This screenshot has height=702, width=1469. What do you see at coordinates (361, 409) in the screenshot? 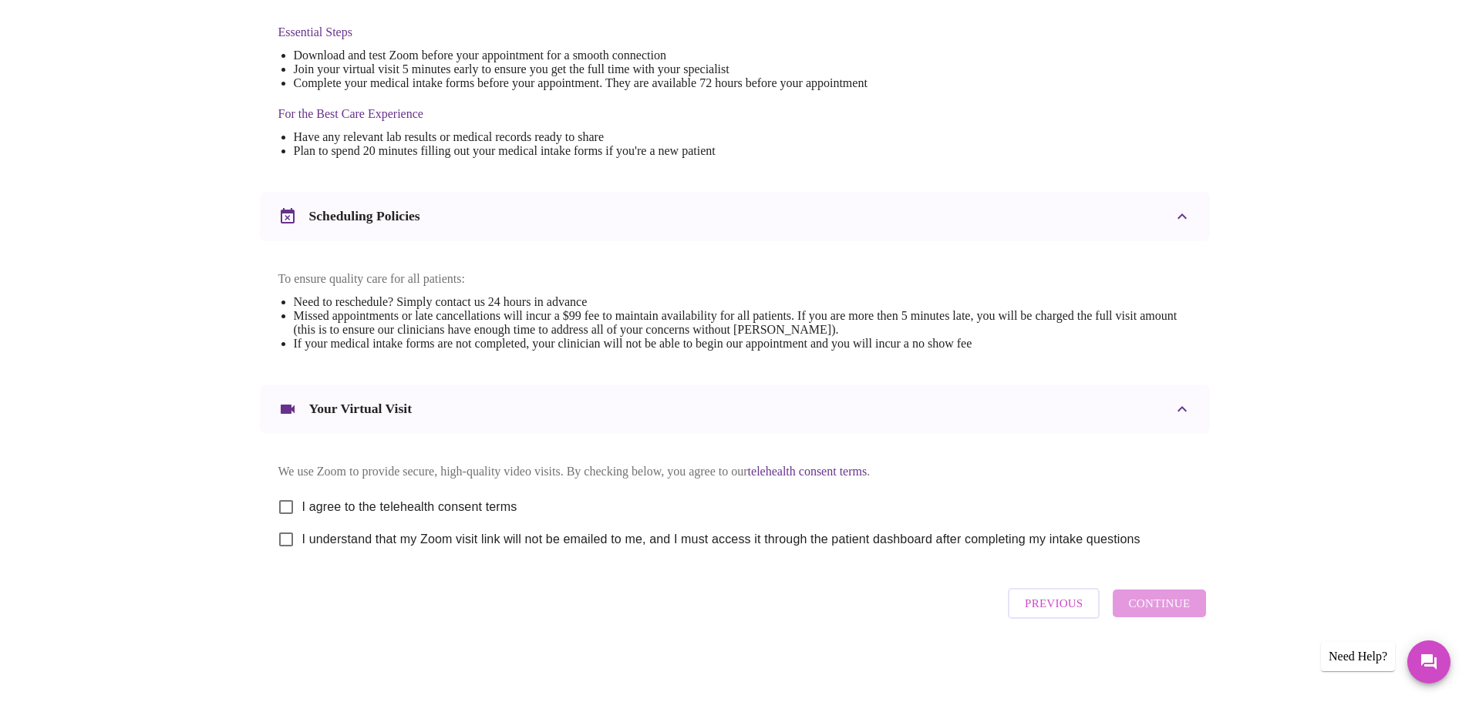
I see `h3: Your Virtual Visit` at bounding box center [361, 409].